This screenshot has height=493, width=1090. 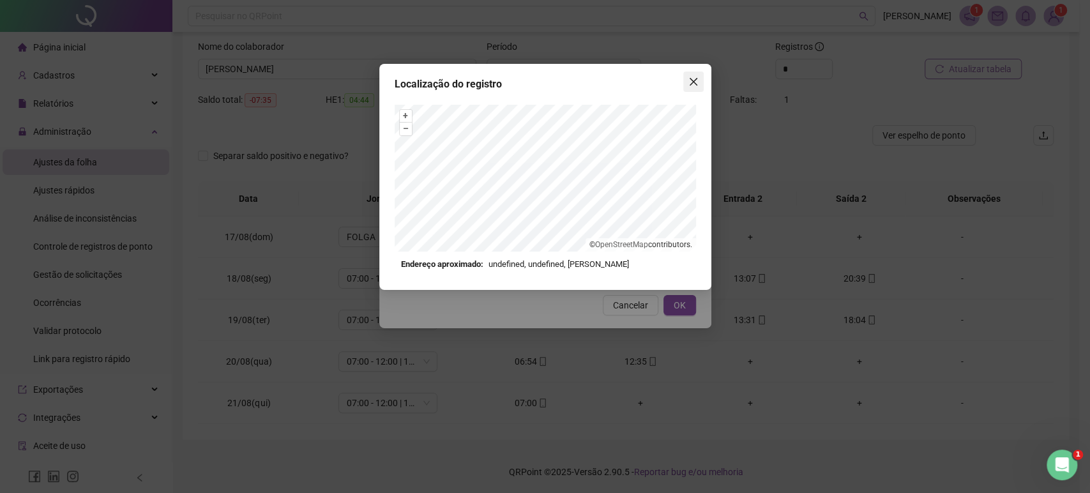 I want to click on a: OpenStreetMap, so click(x=621, y=245).